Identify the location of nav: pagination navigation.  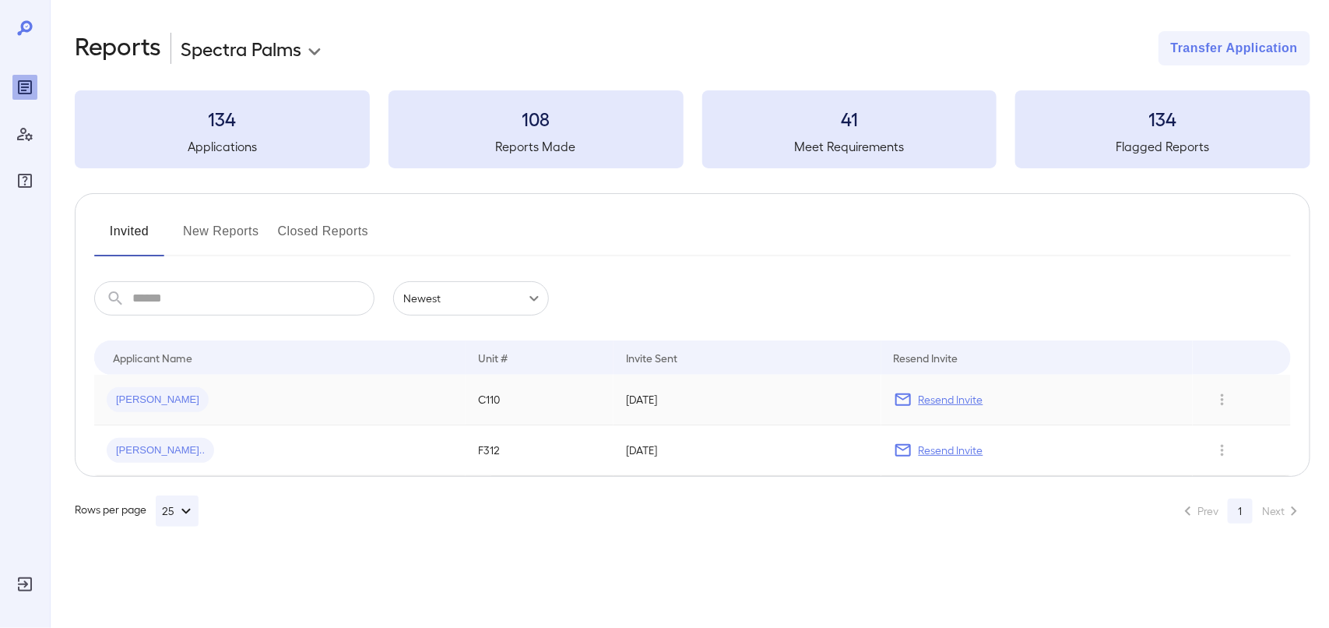
(1241, 511).